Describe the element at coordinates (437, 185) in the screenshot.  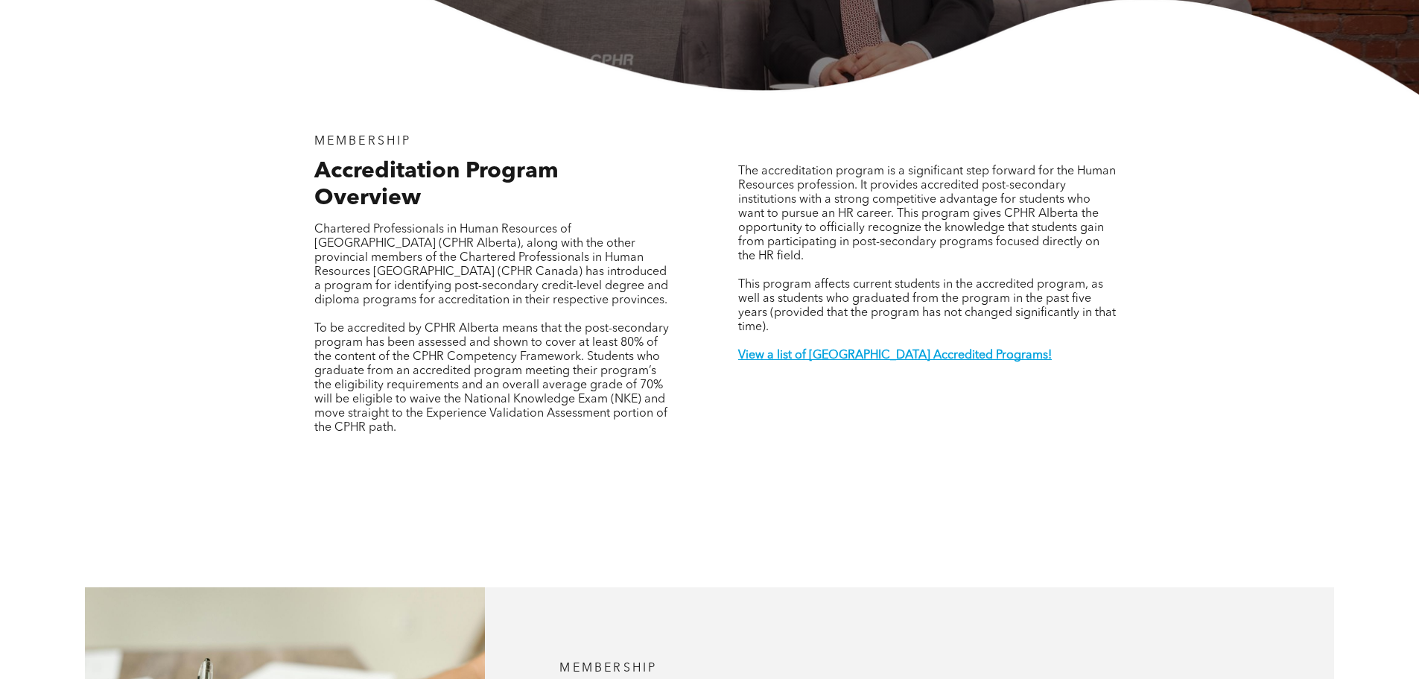
I see `span: Accreditation Program Overview` at that location.